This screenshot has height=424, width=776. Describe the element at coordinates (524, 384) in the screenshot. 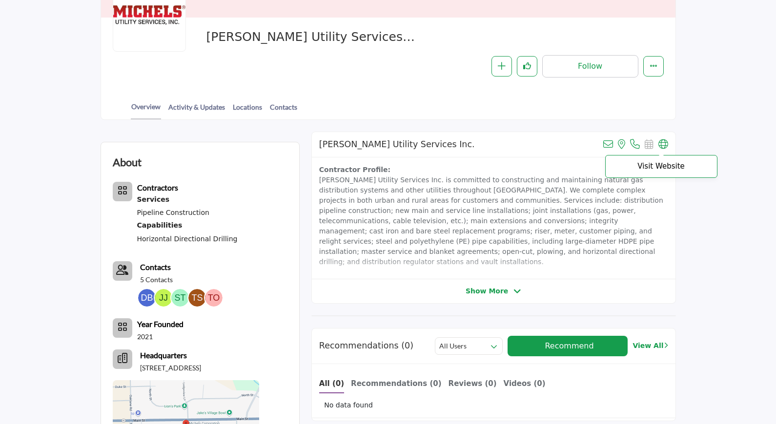

I see `b: Videos (0)` at that location.